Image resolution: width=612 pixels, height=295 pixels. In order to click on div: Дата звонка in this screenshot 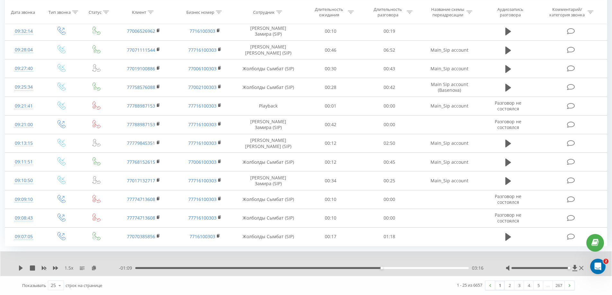, I will do `click(23, 12)`.